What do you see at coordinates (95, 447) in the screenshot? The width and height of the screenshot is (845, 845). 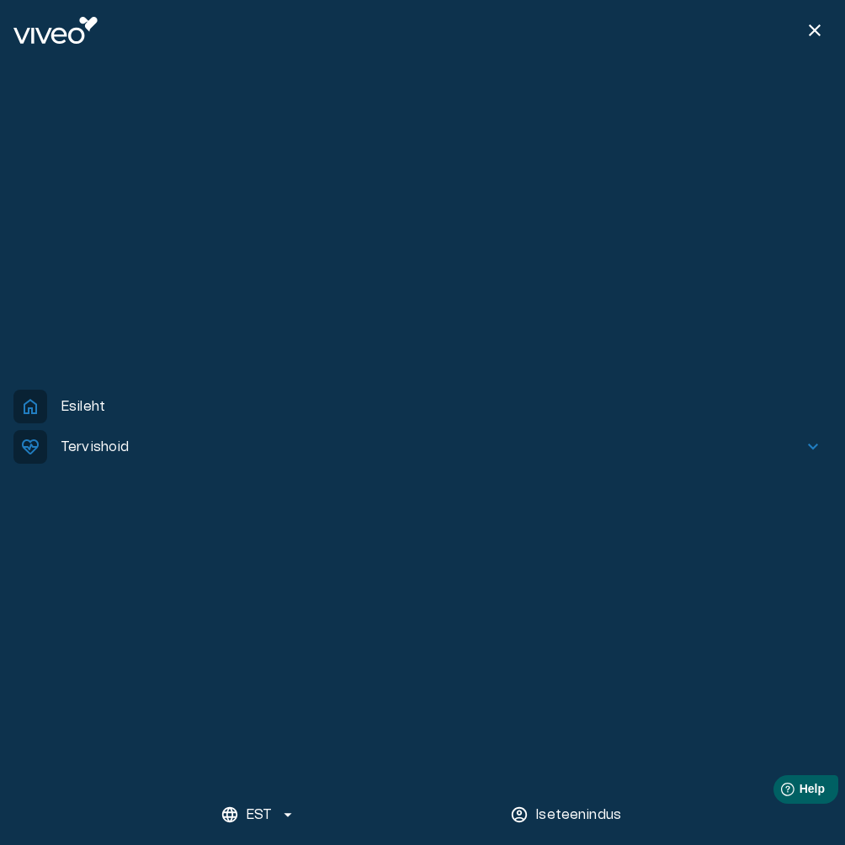 I see `p: Tervishoid` at bounding box center [95, 447].